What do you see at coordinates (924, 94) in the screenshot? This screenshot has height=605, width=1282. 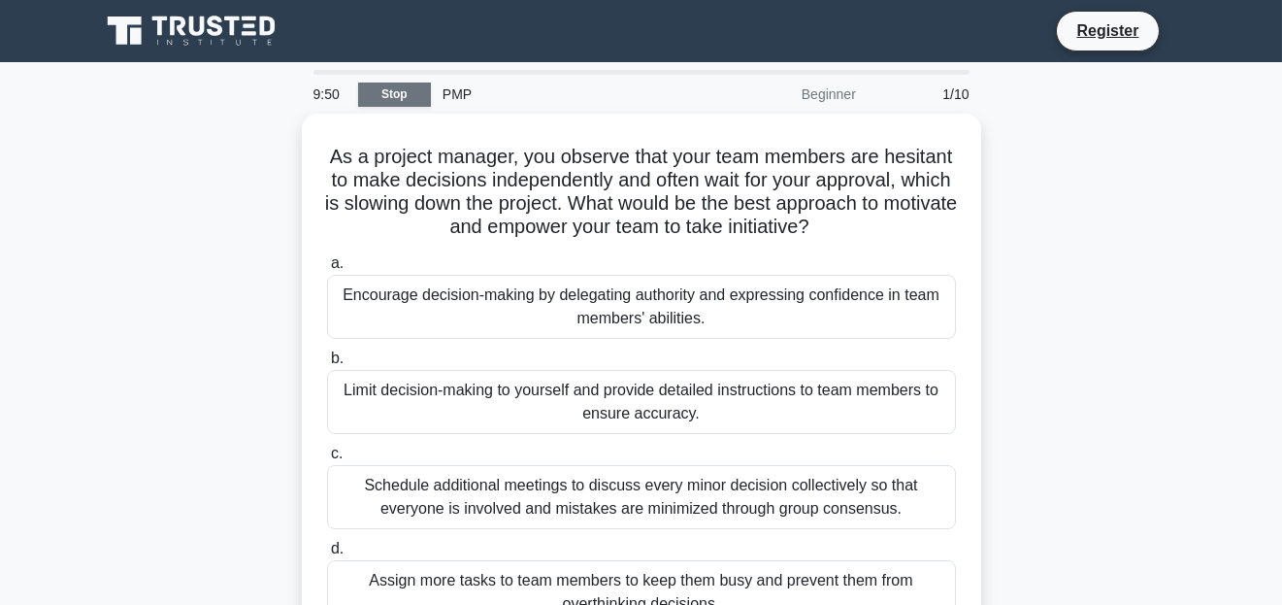 I see `div: 1/10` at bounding box center [924, 94].